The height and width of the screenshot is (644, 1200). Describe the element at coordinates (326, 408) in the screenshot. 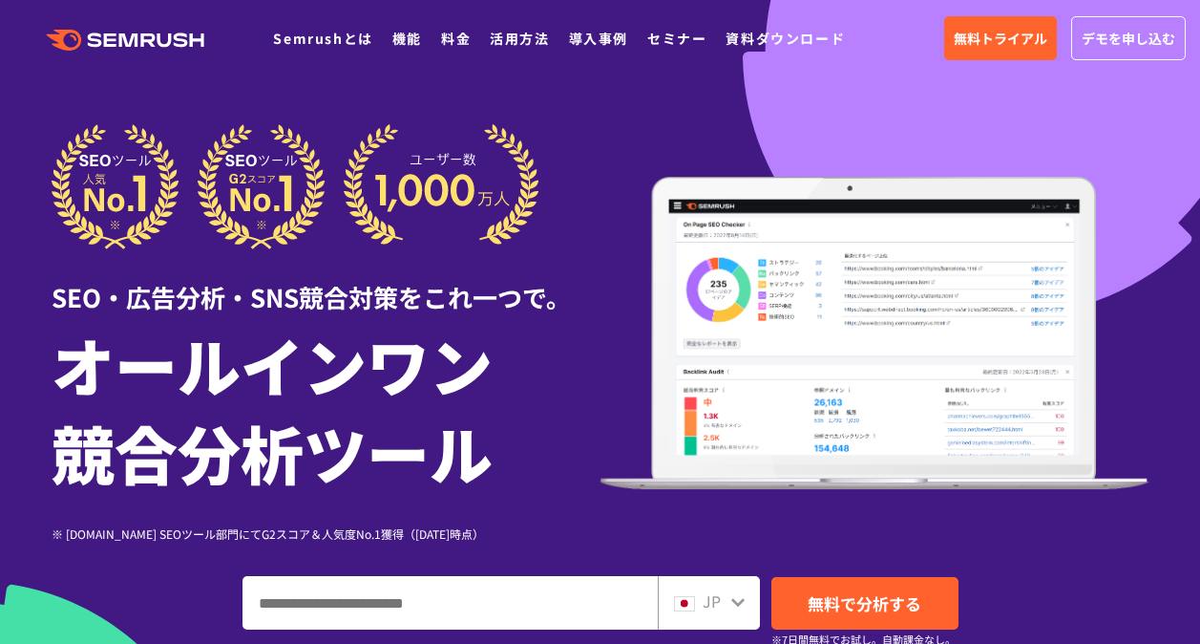

I see `h1: オールインワン 競合分析ツール` at that location.